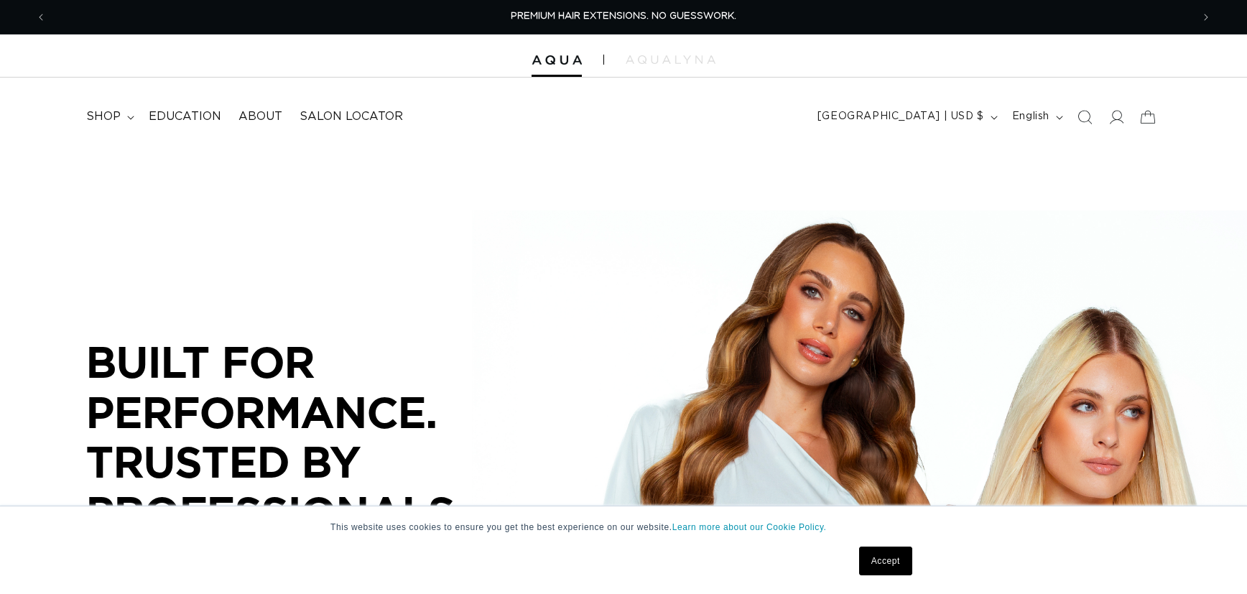  I want to click on a: About, so click(260, 116).